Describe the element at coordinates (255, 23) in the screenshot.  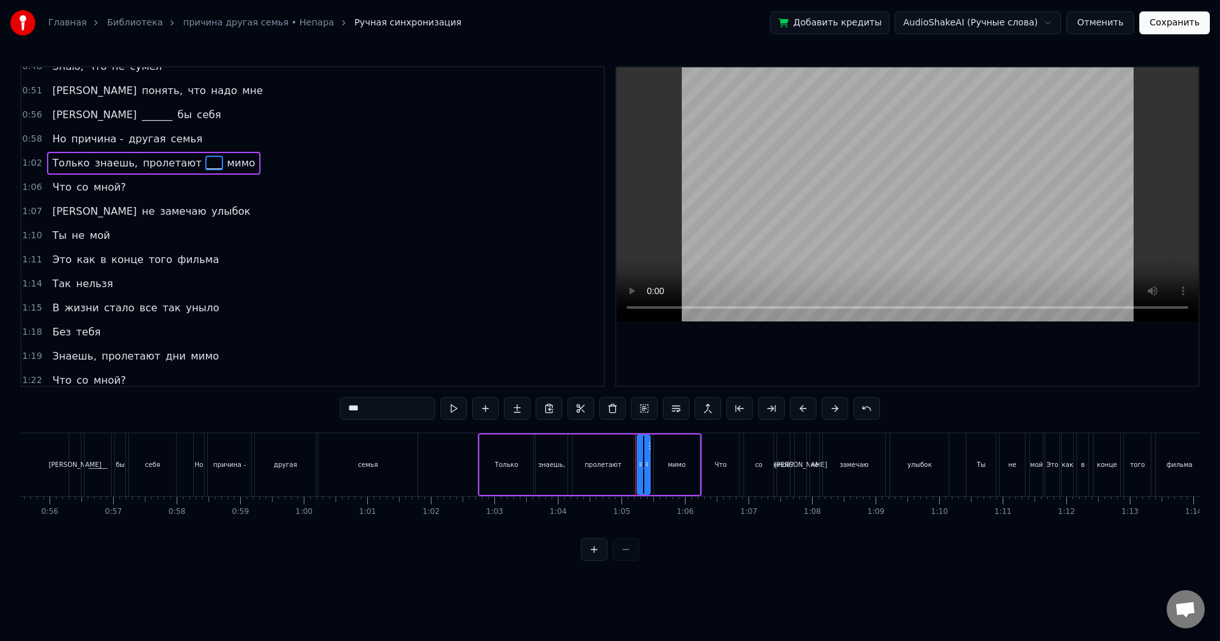
I see `nav: breadcrumb` at that location.